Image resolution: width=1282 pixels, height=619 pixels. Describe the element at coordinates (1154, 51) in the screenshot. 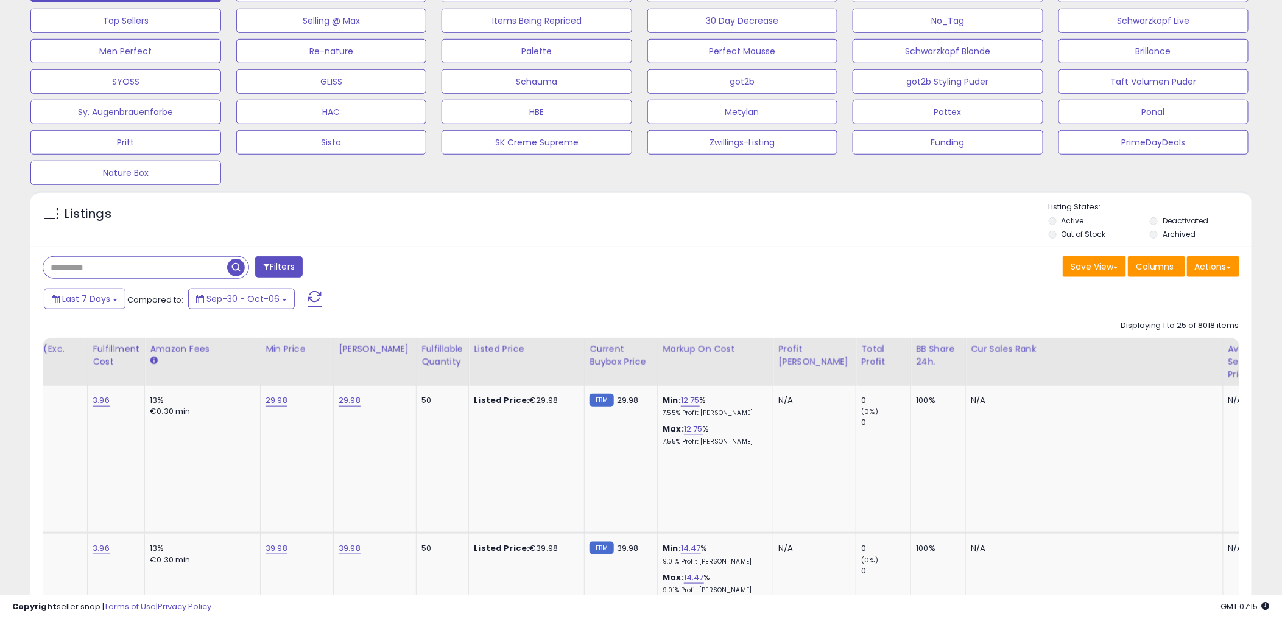

I see `button: Brillance` at that location.